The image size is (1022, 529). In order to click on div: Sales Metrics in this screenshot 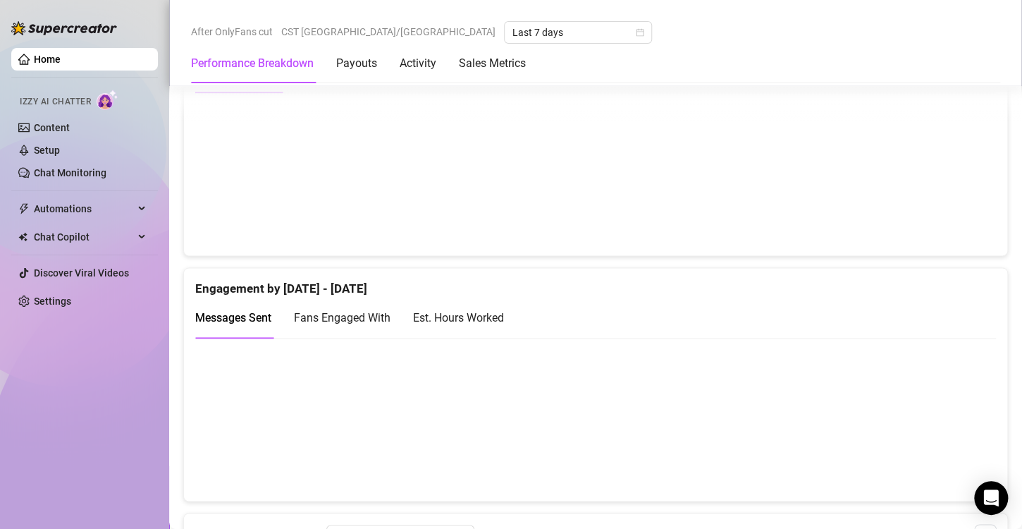, I will do `click(492, 63)`.